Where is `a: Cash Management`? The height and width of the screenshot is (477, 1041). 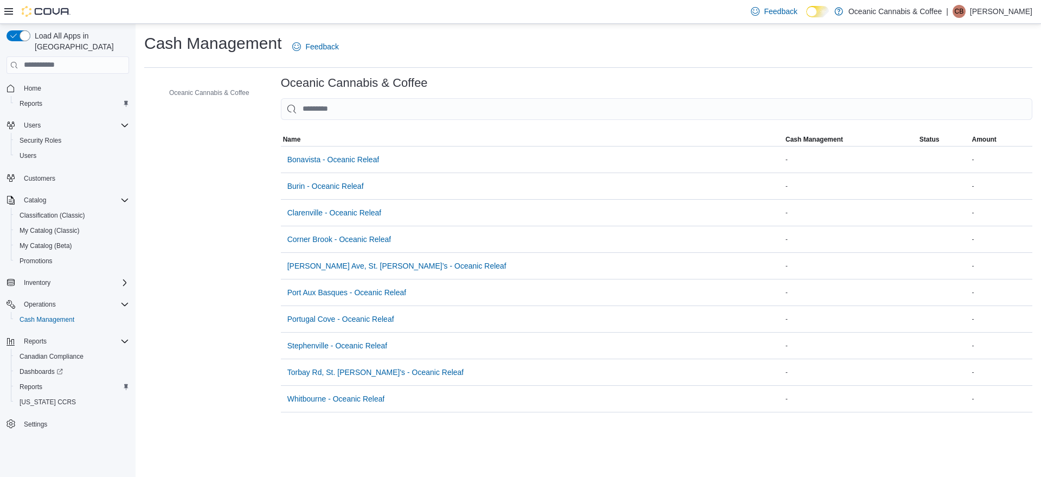 a: Cash Management is located at coordinates (47, 319).